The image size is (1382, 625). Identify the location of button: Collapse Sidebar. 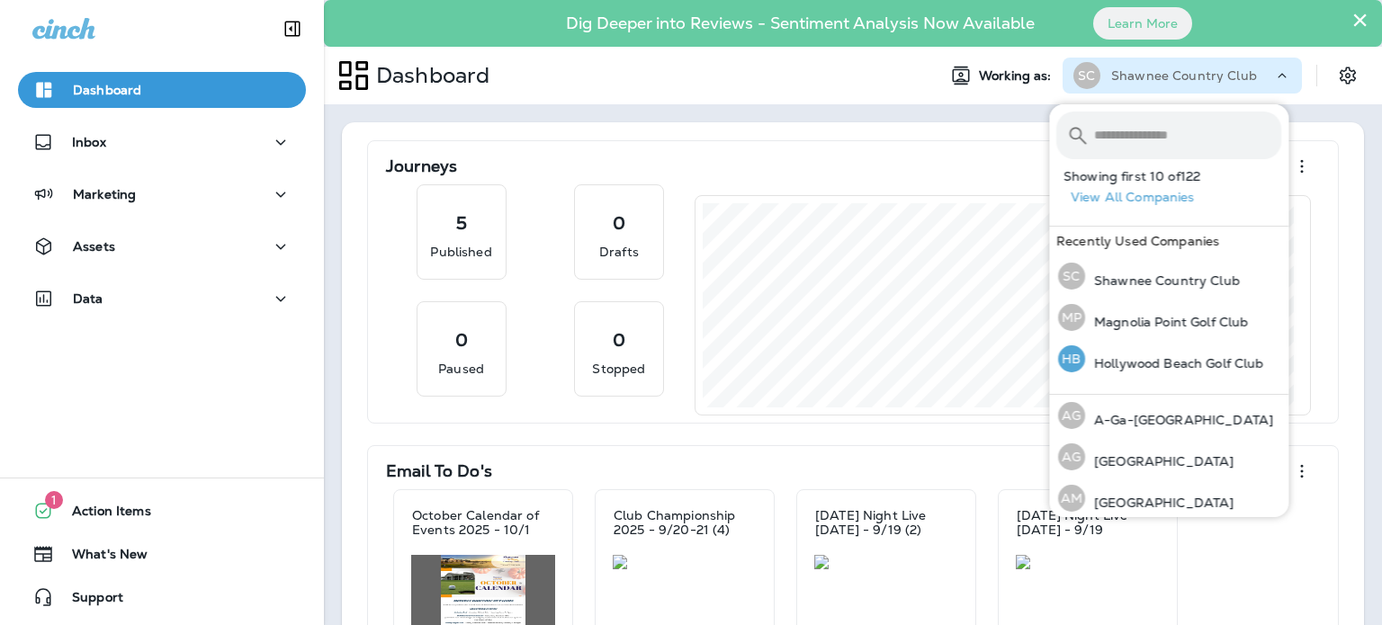
(292, 29).